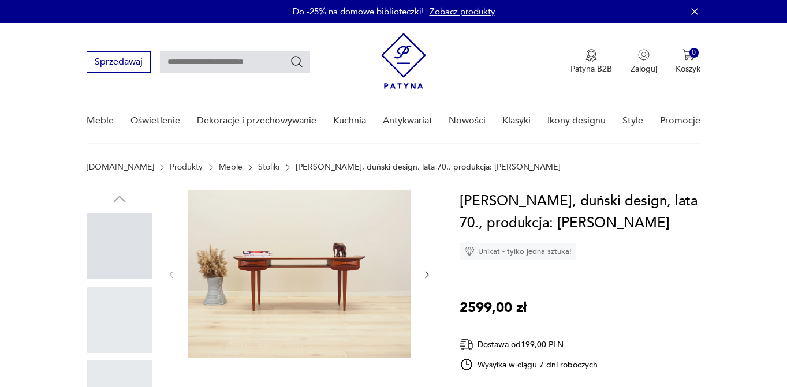  What do you see at coordinates (297, 62) in the screenshot?
I see `button: Szukaj` at bounding box center [297, 62].